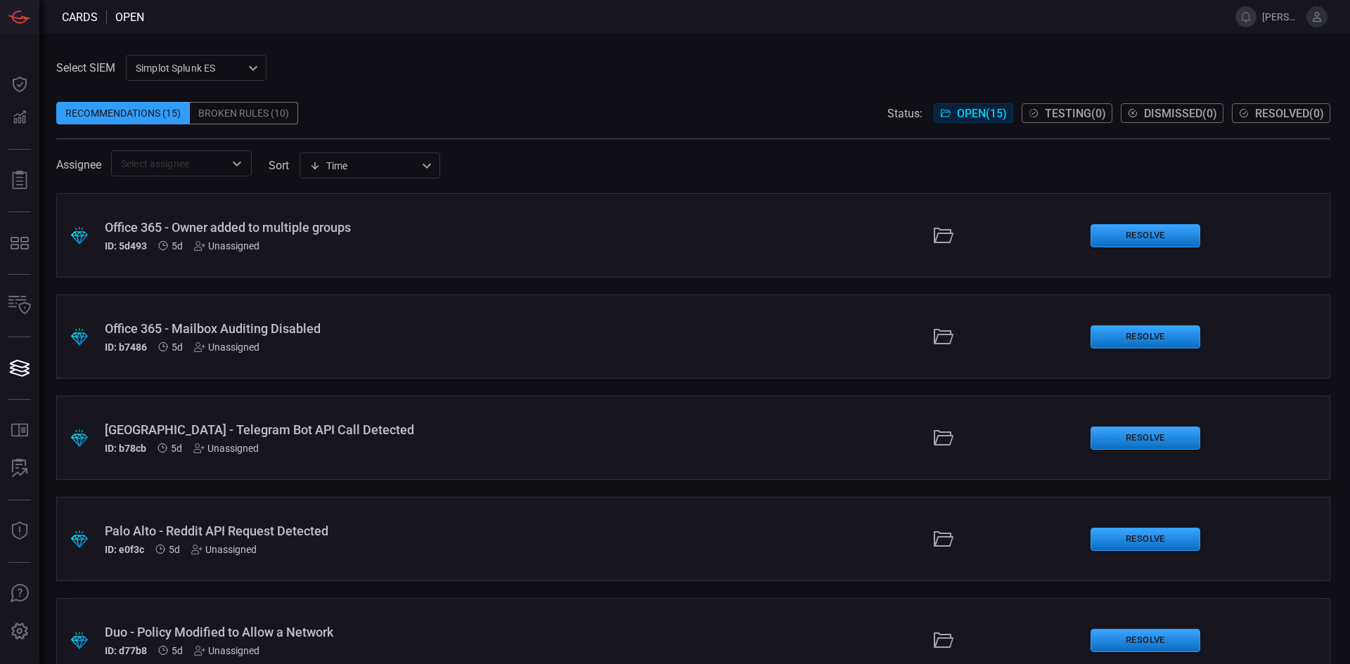 The image size is (1350, 664). What do you see at coordinates (905, 113) in the screenshot?
I see `span: Status:` at bounding box center [905, 113].